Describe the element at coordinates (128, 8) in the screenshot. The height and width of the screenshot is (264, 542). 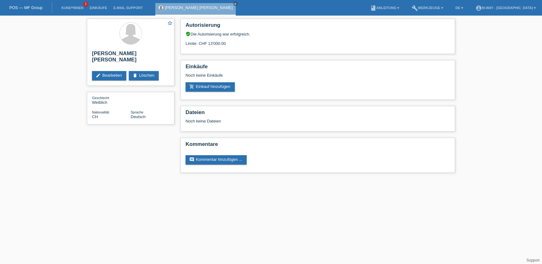
I see `a: E-Mail Support` at that location.